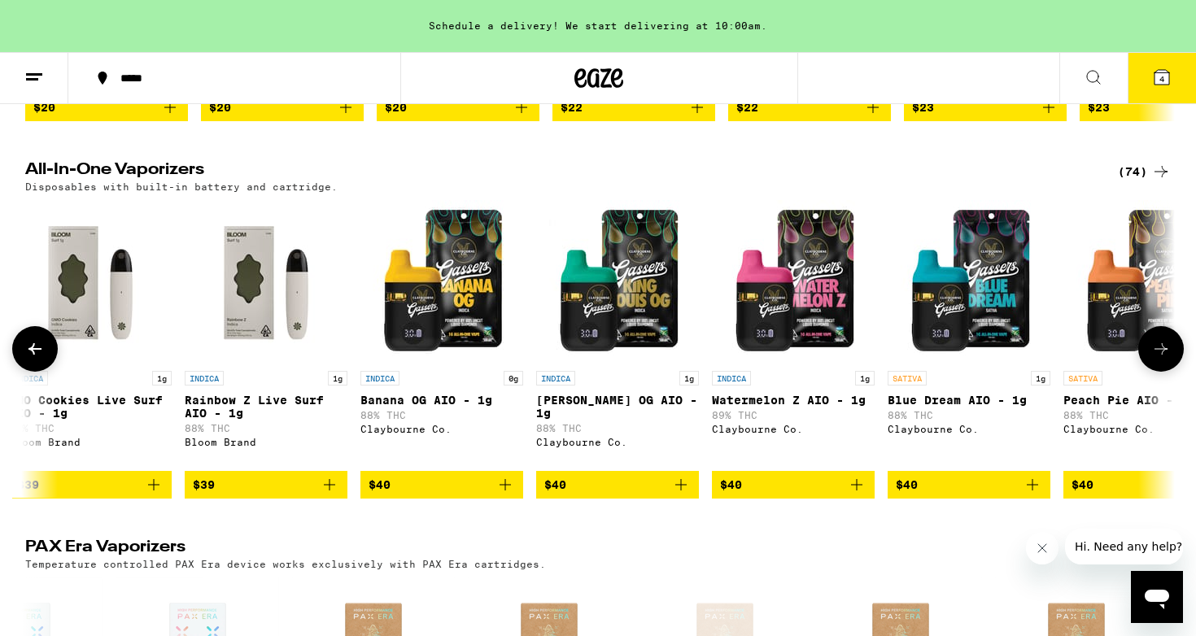 The image size is (1196, 636). Describe the element at coordinates (793, 415) in the screenshot. I see `p: 89% THC` at that location.